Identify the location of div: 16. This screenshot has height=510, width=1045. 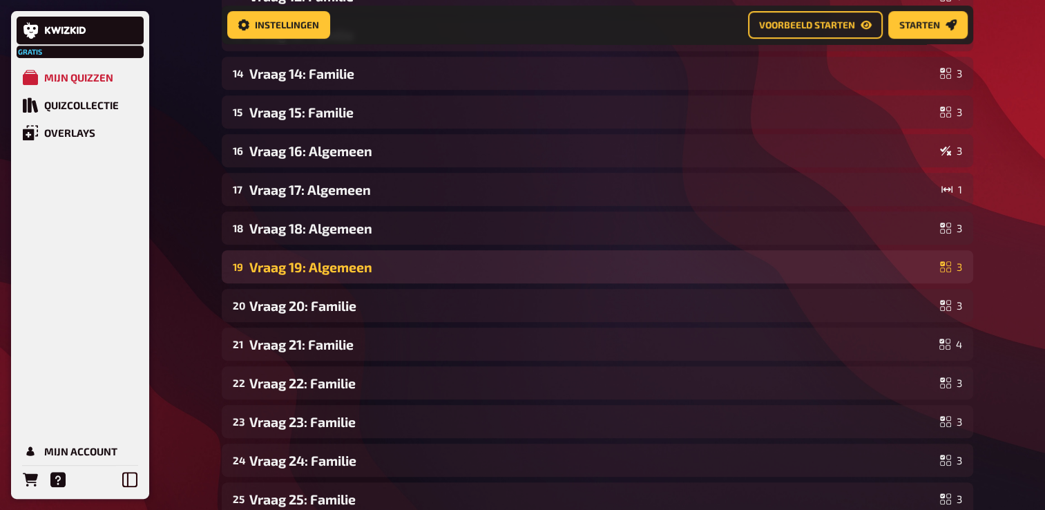
(238, 151).